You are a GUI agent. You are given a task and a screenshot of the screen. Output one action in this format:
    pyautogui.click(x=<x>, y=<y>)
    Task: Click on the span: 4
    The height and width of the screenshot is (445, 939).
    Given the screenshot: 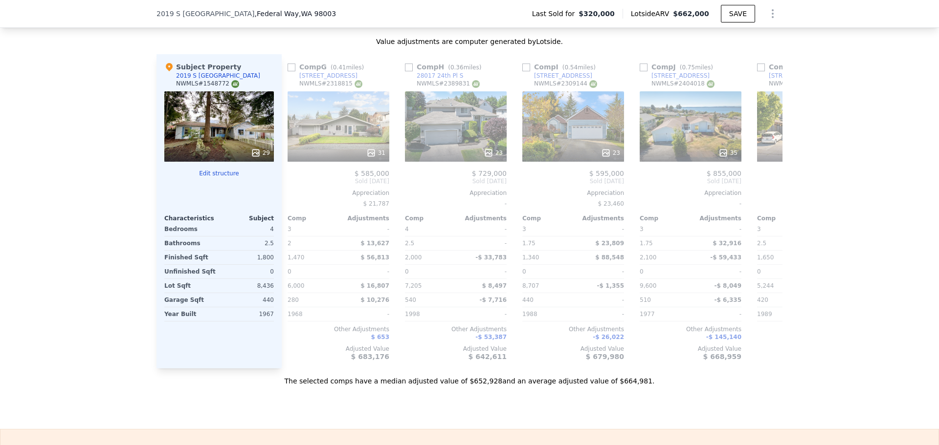 What is the action you would take?
    pyautogui.click(x=407, y=229)
    